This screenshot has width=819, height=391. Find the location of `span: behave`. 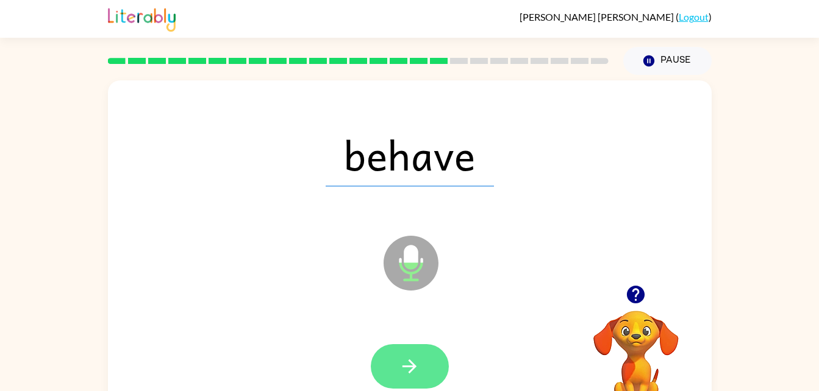

span: behave is located at coordinates (410, 155).